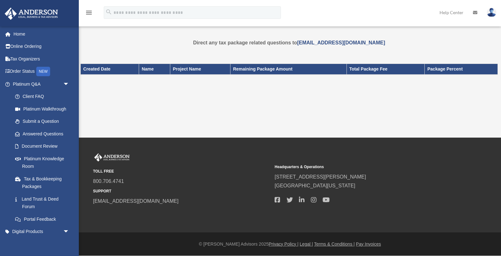  Describe the element at coordinates (42, 84) in the screenshot. I see `a: Platinum Q&Aarrow_drop_down` at that location.